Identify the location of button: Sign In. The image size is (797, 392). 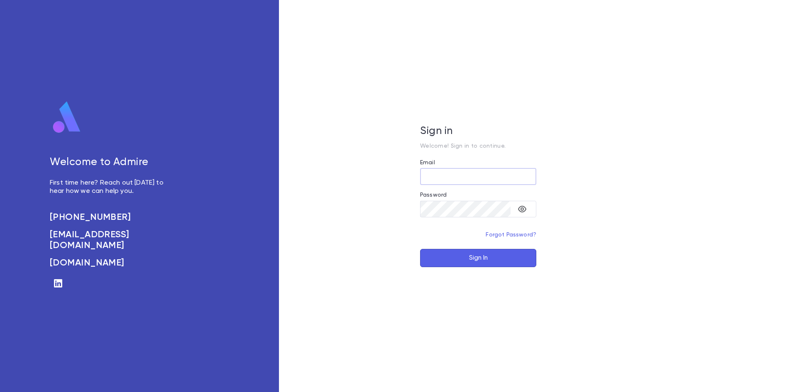
(478, 258).